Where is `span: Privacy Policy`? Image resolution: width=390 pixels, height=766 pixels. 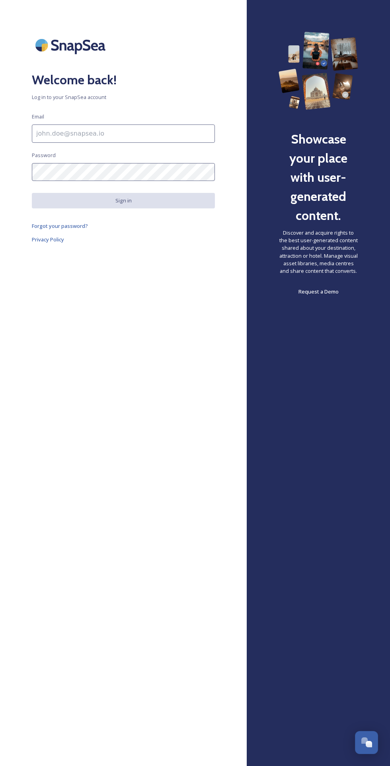 span: Privacy Policy is located at coordinates (48, 240).